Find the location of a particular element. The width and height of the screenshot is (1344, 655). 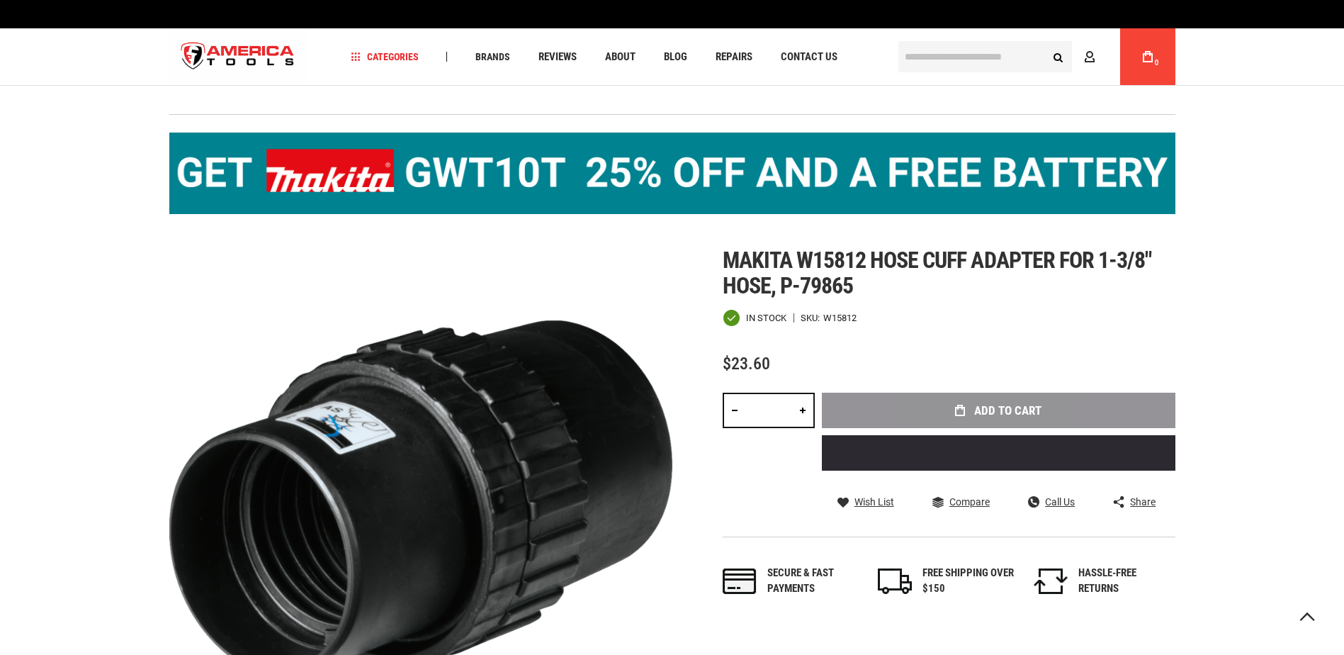

a: 0 is located at coordinates (1148, 57).